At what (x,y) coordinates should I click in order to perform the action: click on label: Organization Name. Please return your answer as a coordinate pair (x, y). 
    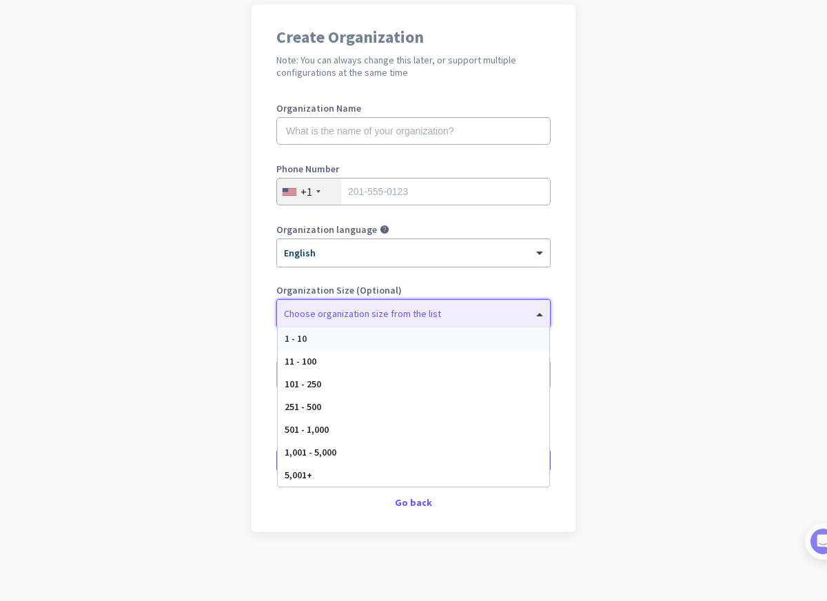
    Looking at the image, I should click on (413, 108).